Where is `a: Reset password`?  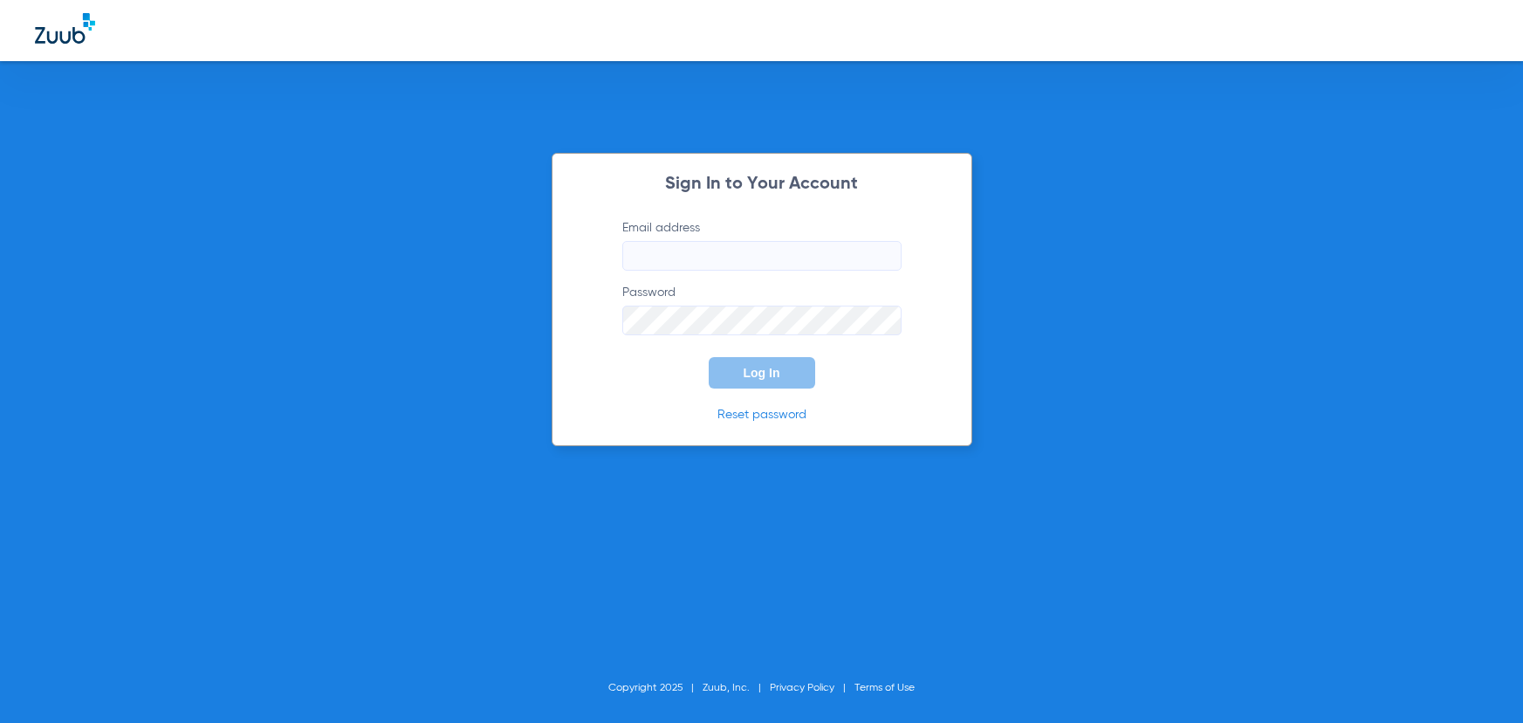 a: Reset password is located at coordinates (762, 415).